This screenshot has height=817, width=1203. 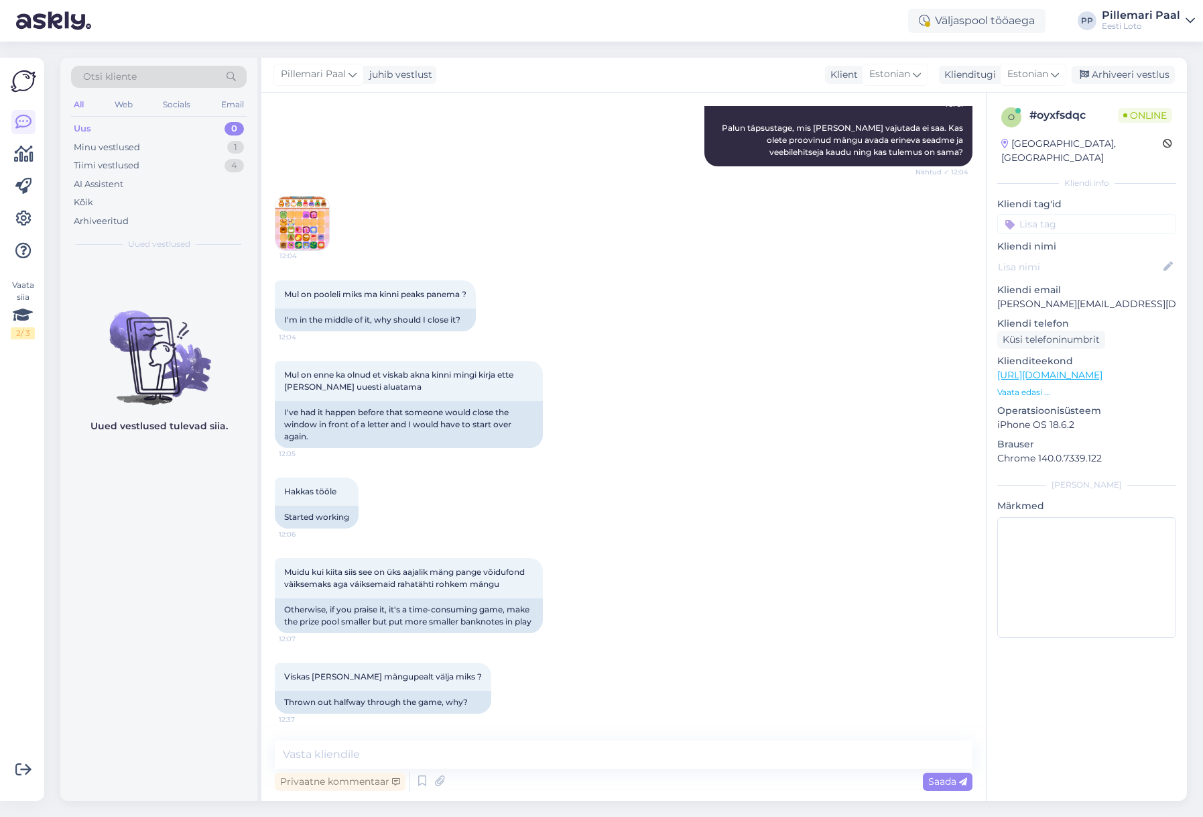 What do you see at coordinates (304, 719) in the screenshot?
I see `span: 12:37` at bounding box center [304, 719].